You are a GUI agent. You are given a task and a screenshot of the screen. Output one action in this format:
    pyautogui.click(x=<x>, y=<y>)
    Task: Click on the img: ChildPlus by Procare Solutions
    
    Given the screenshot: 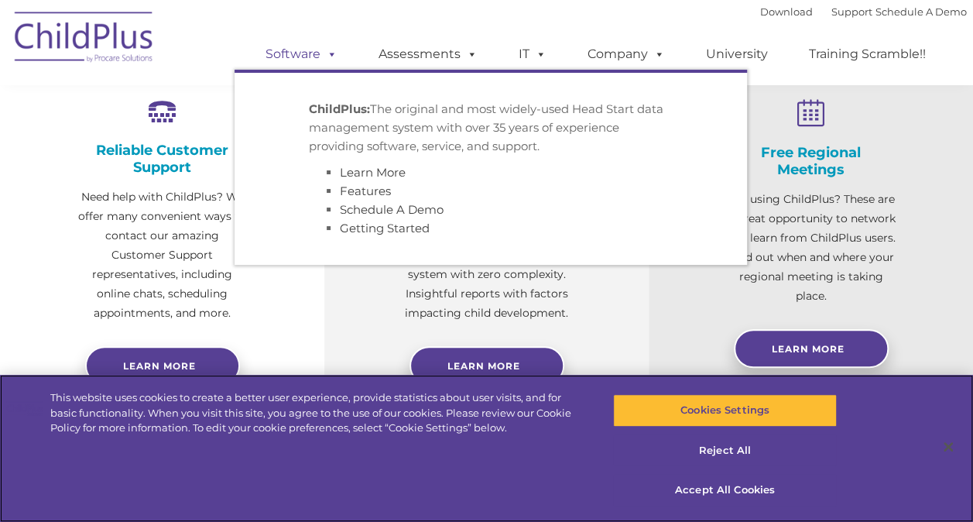 What is the action you would take?
    pyautogui.click(x=84, y=39)
    